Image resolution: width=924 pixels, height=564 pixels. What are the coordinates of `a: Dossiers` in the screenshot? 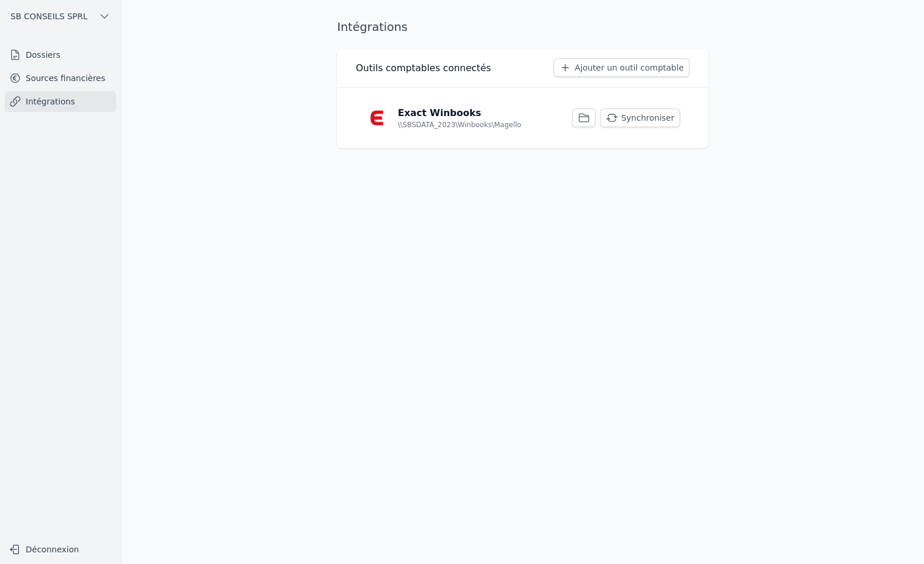 It's located at (60, 55).